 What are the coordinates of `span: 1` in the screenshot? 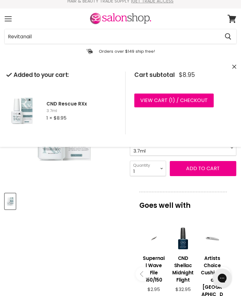 It's located at (172, 100).